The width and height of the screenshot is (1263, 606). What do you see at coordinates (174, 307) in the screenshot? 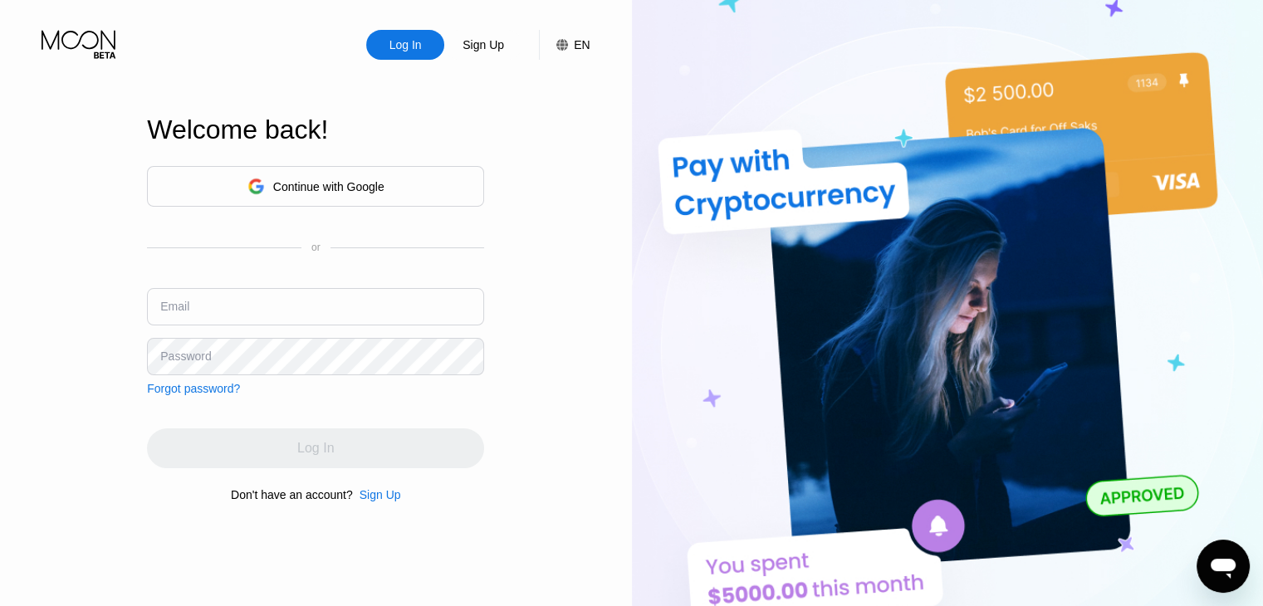
I see `div: Email` at bounding box center [174, 307].